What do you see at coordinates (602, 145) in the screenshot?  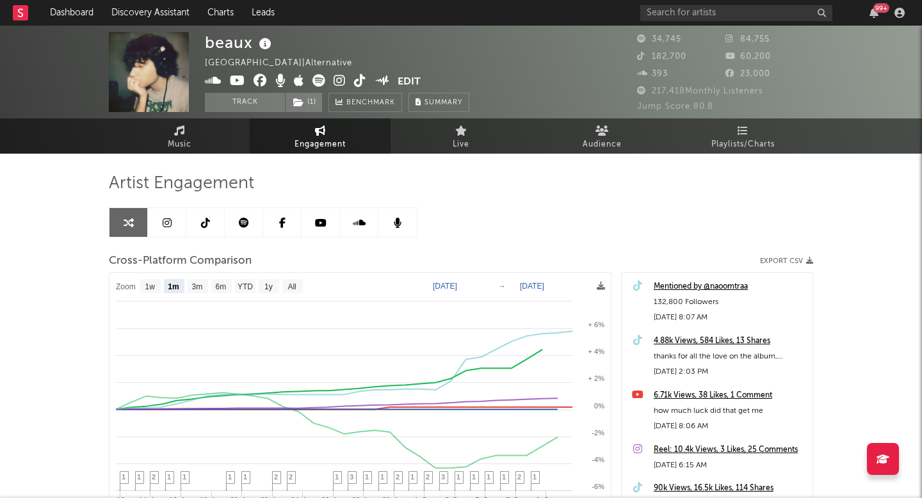 I see `span: Audience` at bounding box center [602, 145].